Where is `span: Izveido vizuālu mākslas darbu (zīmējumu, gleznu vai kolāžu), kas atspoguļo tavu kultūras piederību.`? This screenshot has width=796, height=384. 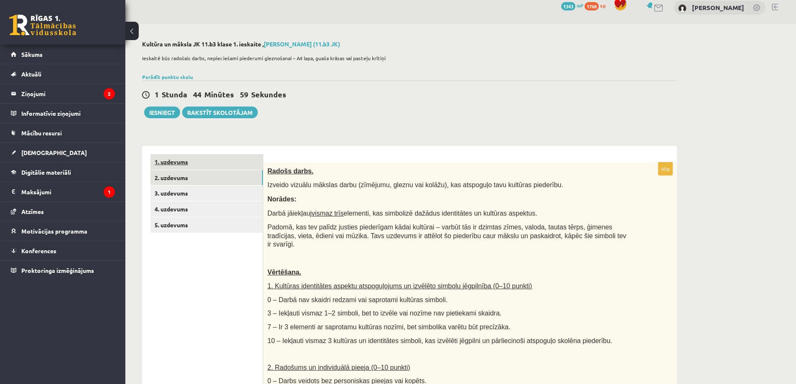
span: Izveido vizuālu mākslas darbu (zīmējumu, gleznu vai kolāžu), kas atspoguļo tavu kultūras piederību. is located at coordinates (415, 185).